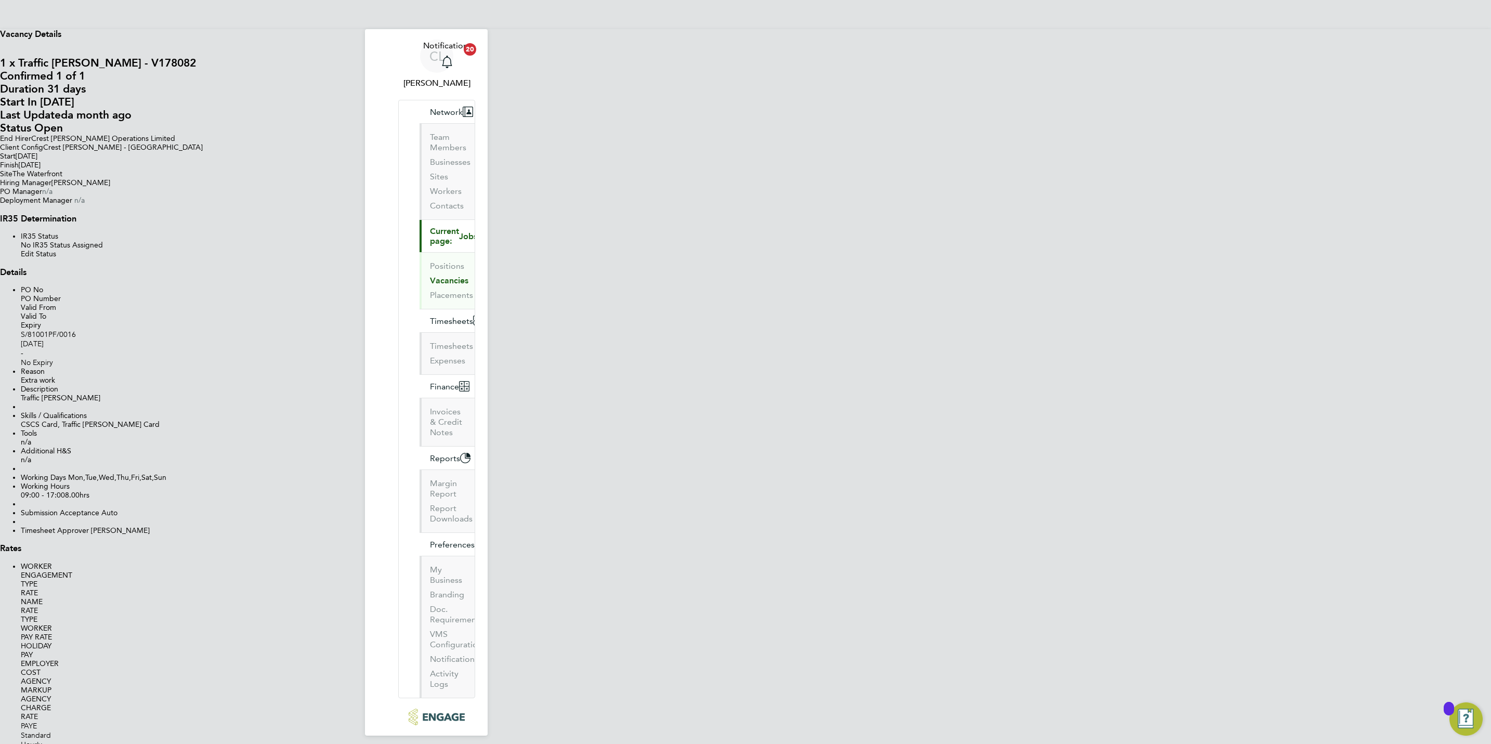  I want to click on a: Businesses, so click(450, 162).